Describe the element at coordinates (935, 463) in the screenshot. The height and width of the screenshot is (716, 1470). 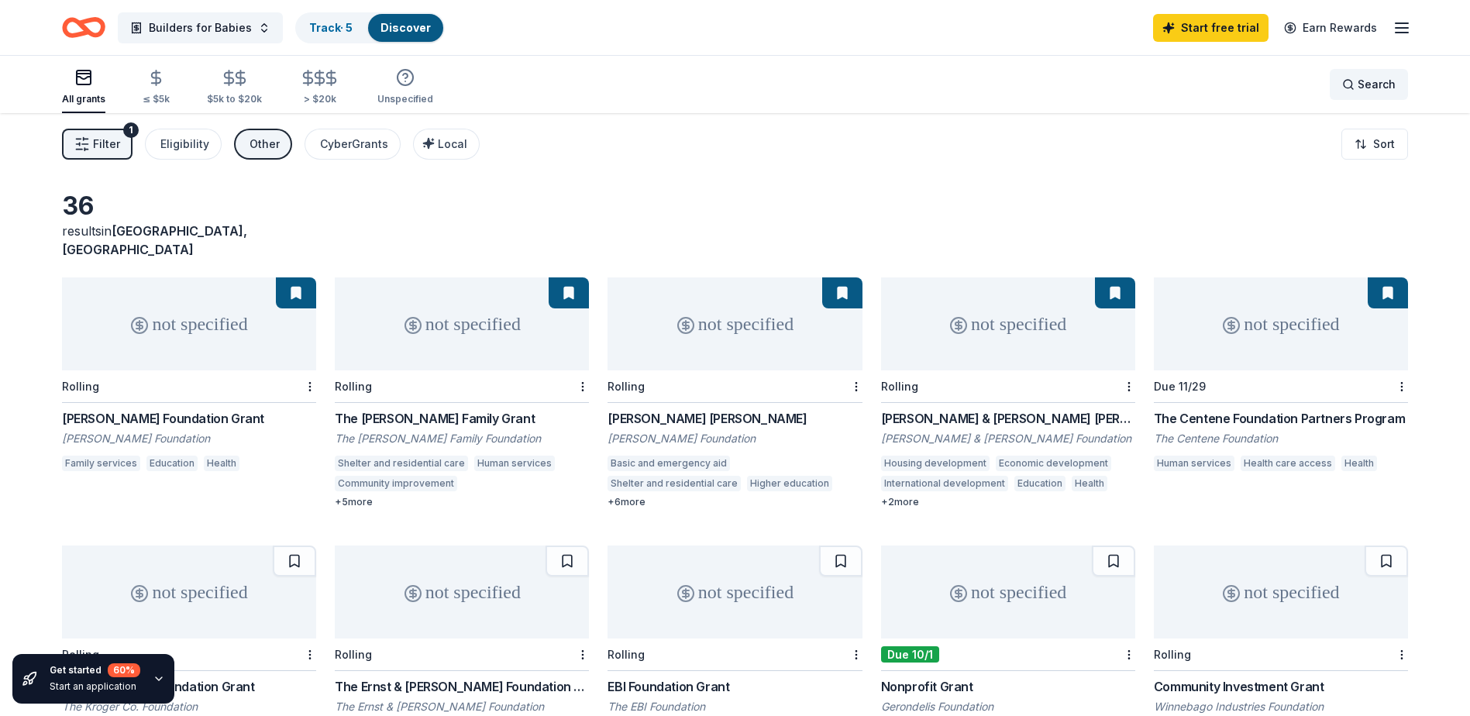
I see `div: Housing development` at that location.